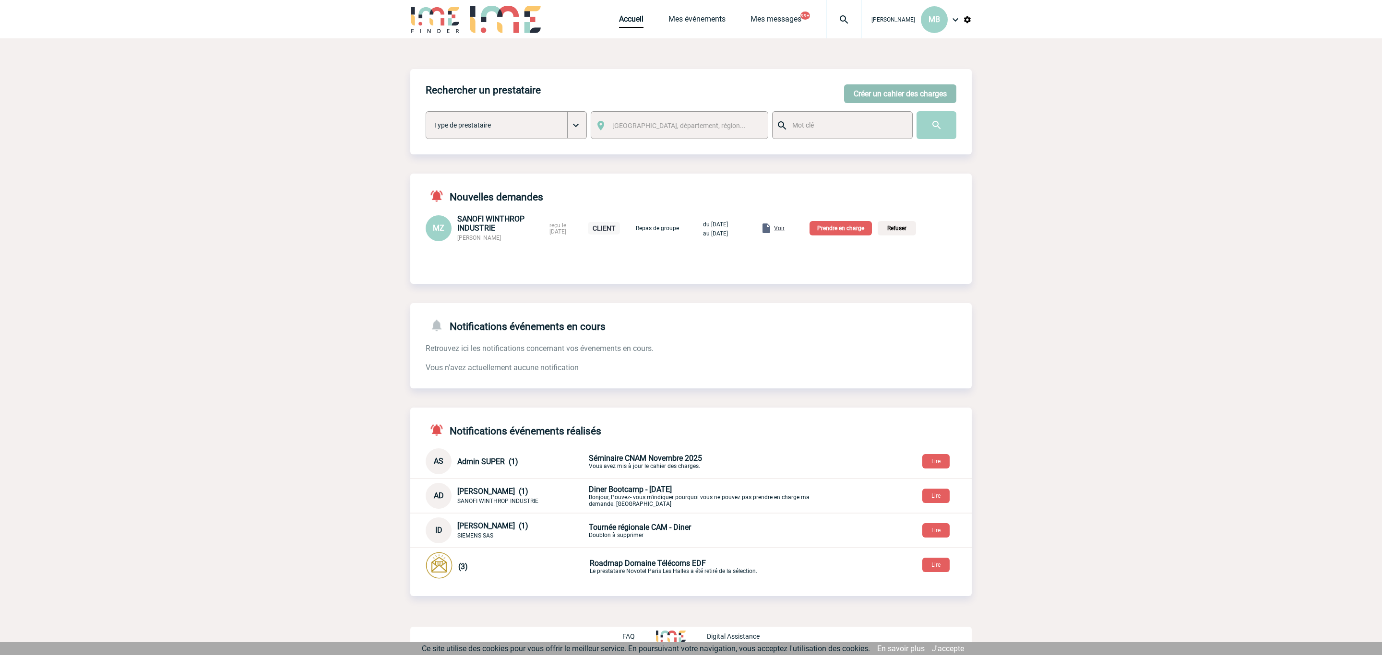  Describe the element at coordinates (439, 228) in the screenshot. I see `span: MZ` at that location.